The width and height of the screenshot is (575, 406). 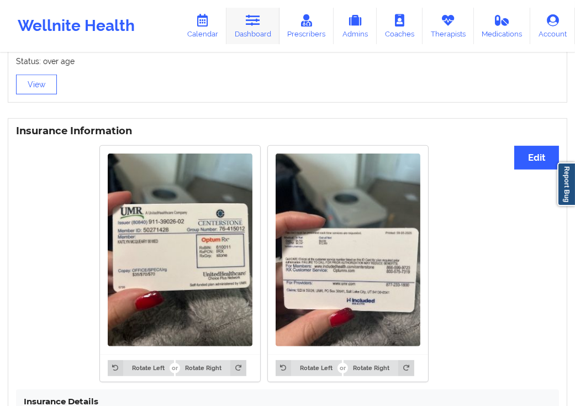 What do you see at coordinates (537, 158) in the screenshot?
I see `button: Edit` at bounding box center [537, 158].